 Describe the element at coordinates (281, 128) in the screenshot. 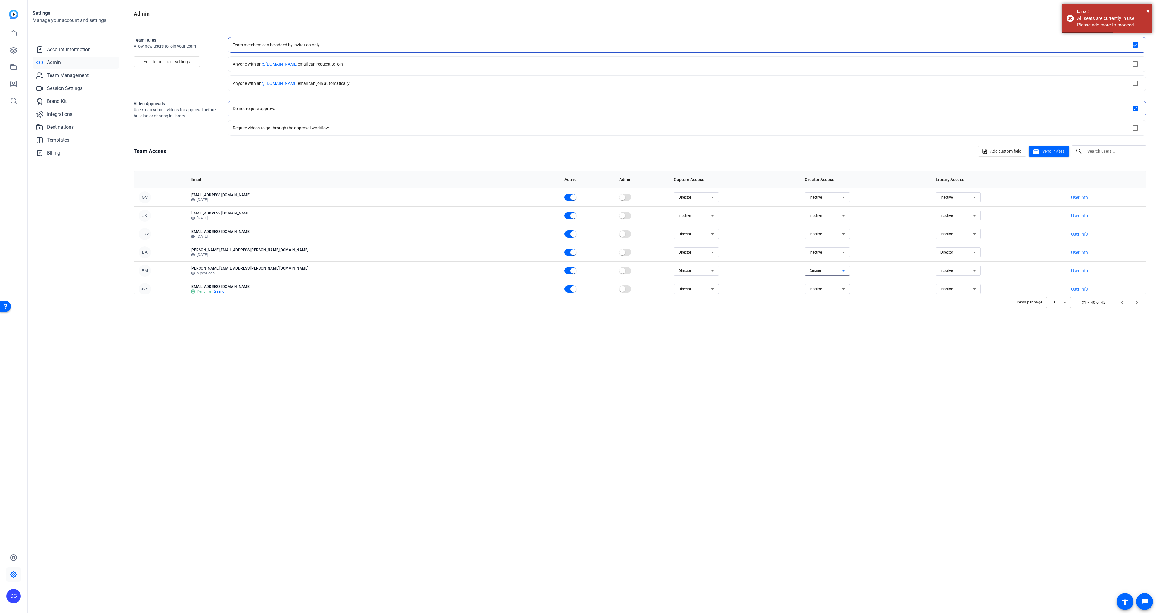

I see `div: Require videos to go through the approval workflow` at that location.